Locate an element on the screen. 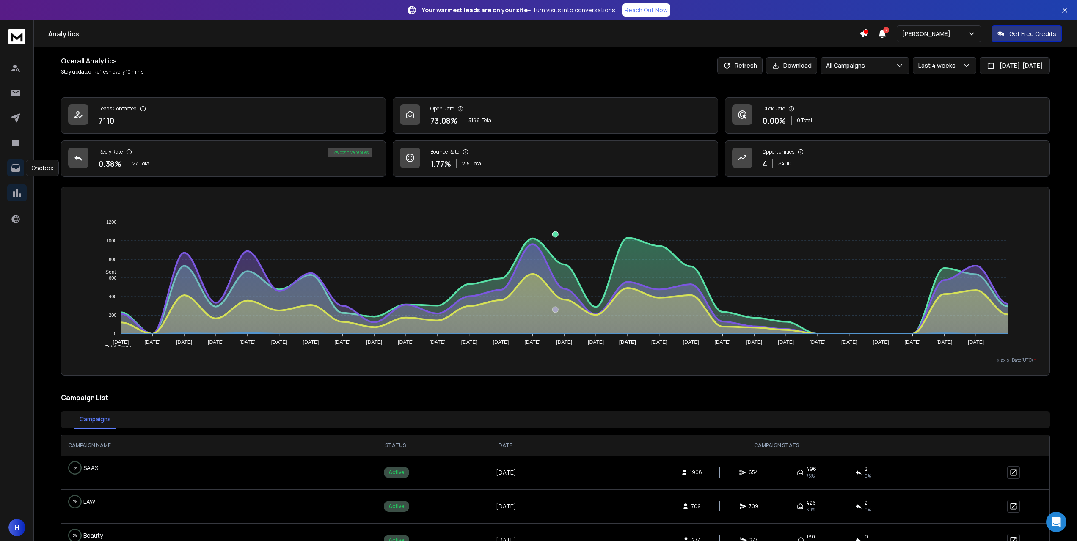 This screenshot has height=541, width=1077. div: Onebox is located at coordinates (42, 168).